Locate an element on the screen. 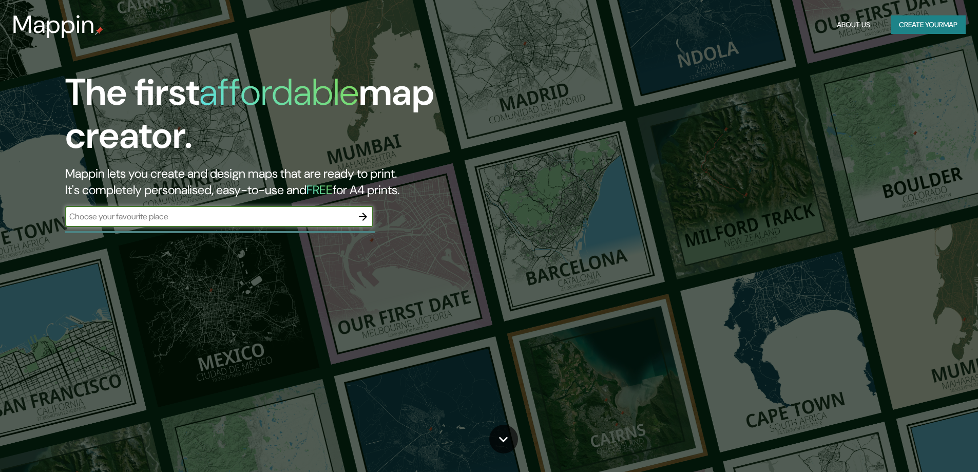  h1: affordable is located at coordinates (279, 92).